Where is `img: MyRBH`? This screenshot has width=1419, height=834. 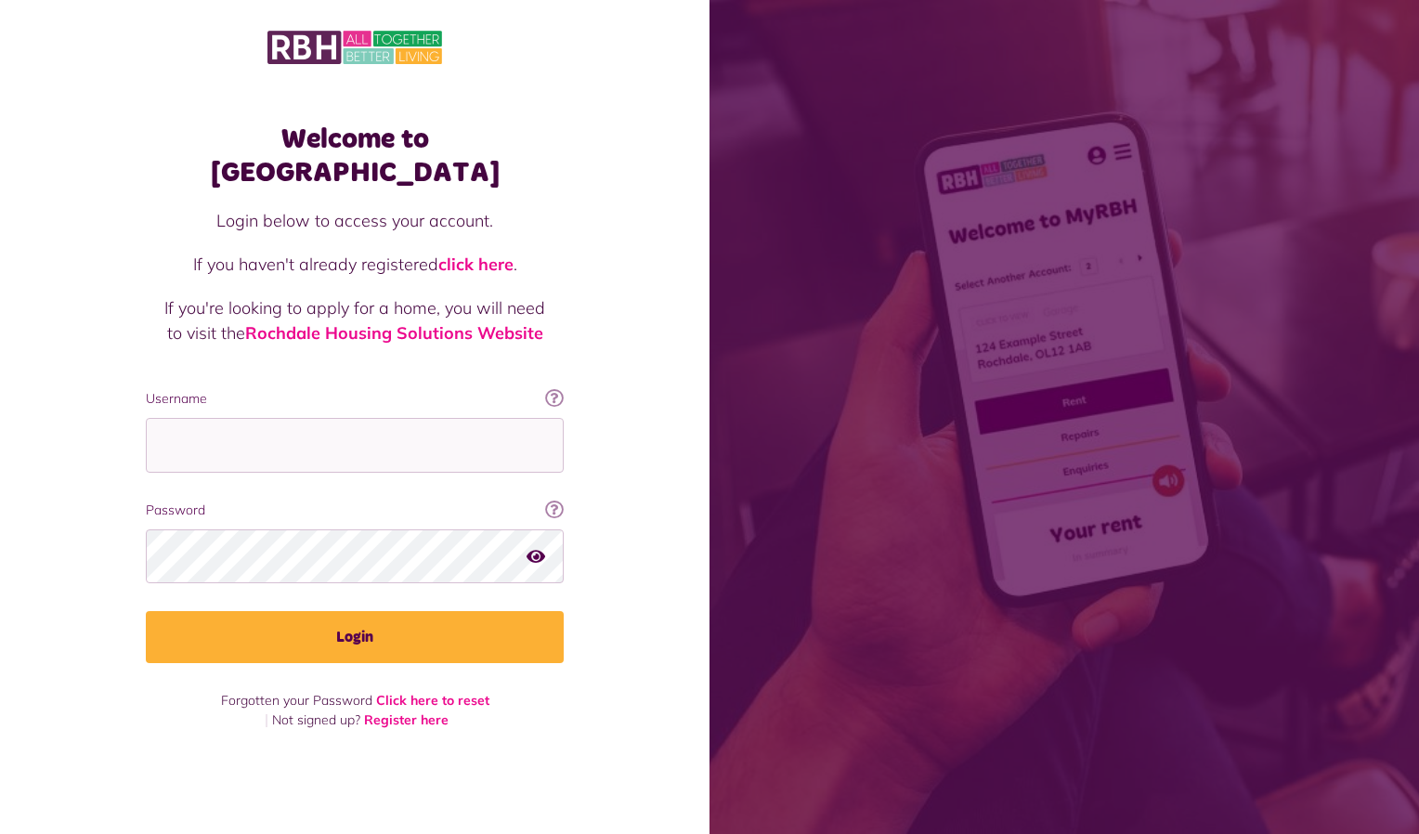 img: MyRBH is located at coordinates (355, 47).